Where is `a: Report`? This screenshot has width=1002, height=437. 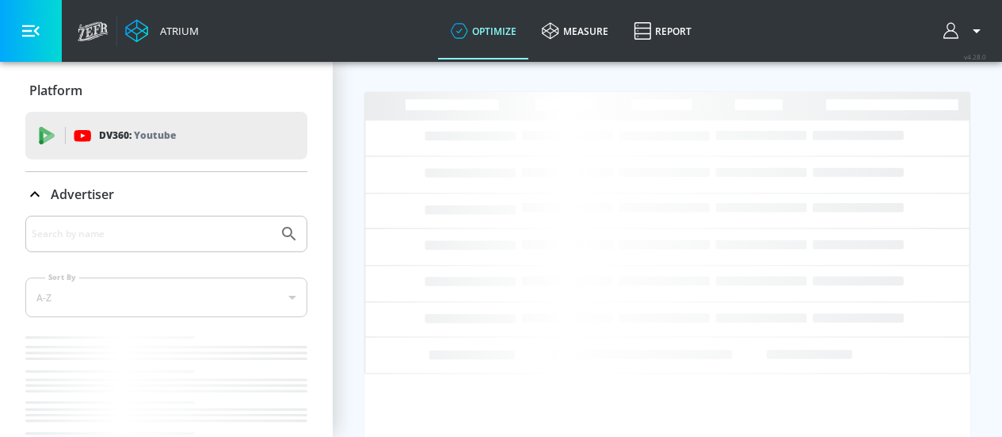 a: Report is located at coordinates (663, 31).